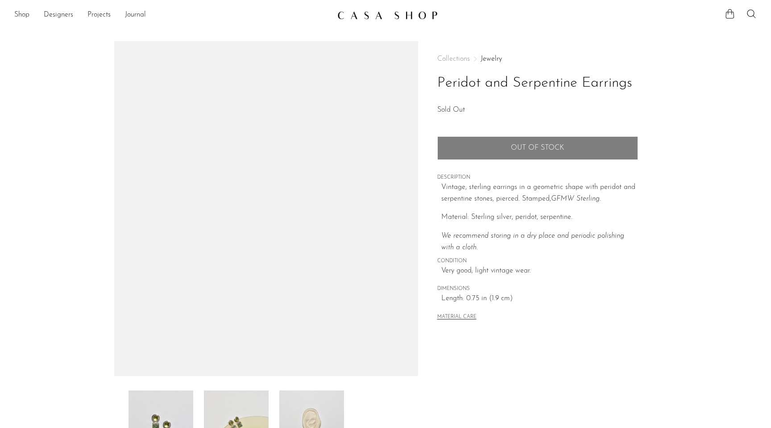  What do you see at coordinates (99, 15) in the screenshot?
I see `a: Projects` at bounding box center [99, 15].